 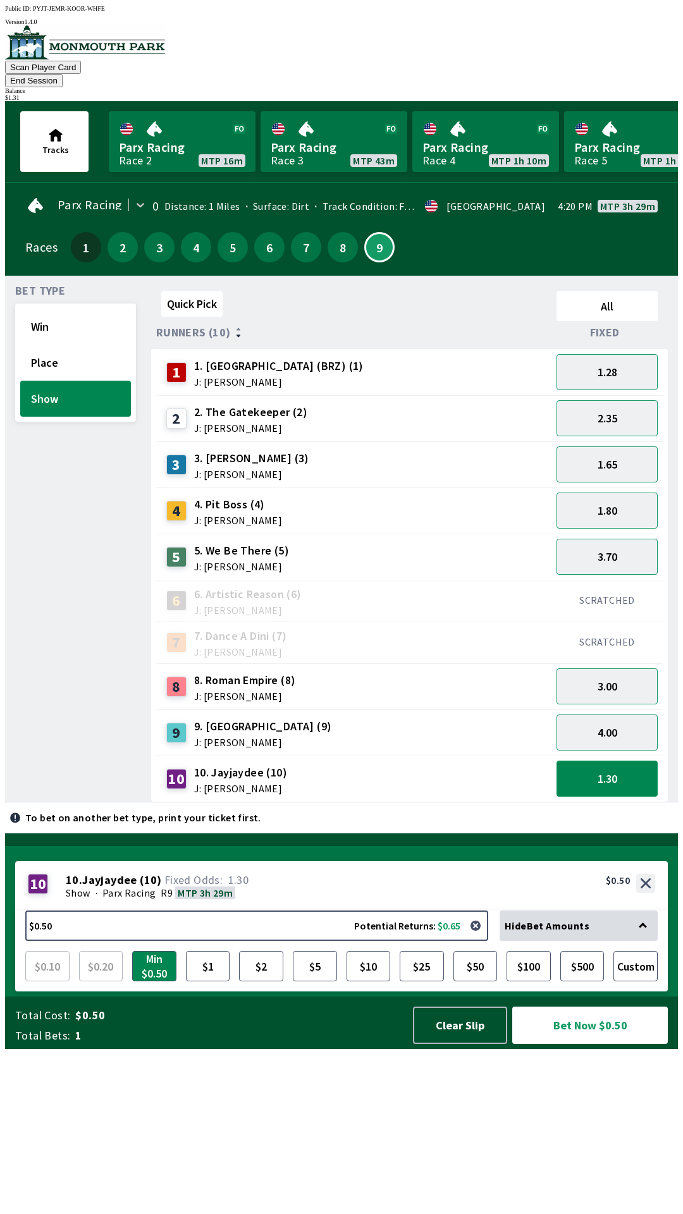 I want to click on span: 4:20 PM, so click(x=575, y=206).